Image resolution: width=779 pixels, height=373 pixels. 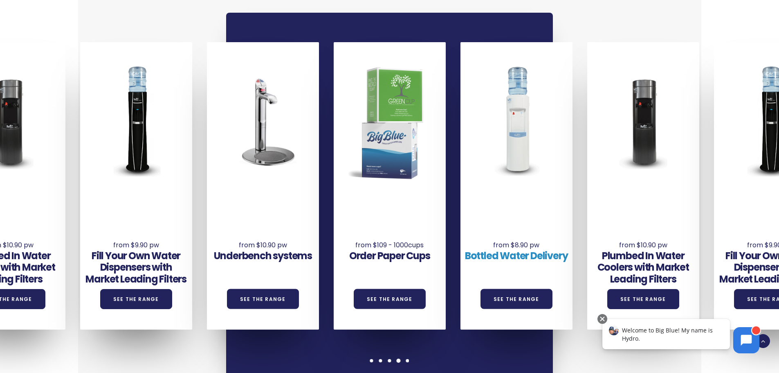 What do you see at coordinates (20, 18) in the screenshot?
I see `img: Avatar` at bounding box center [20, 18].